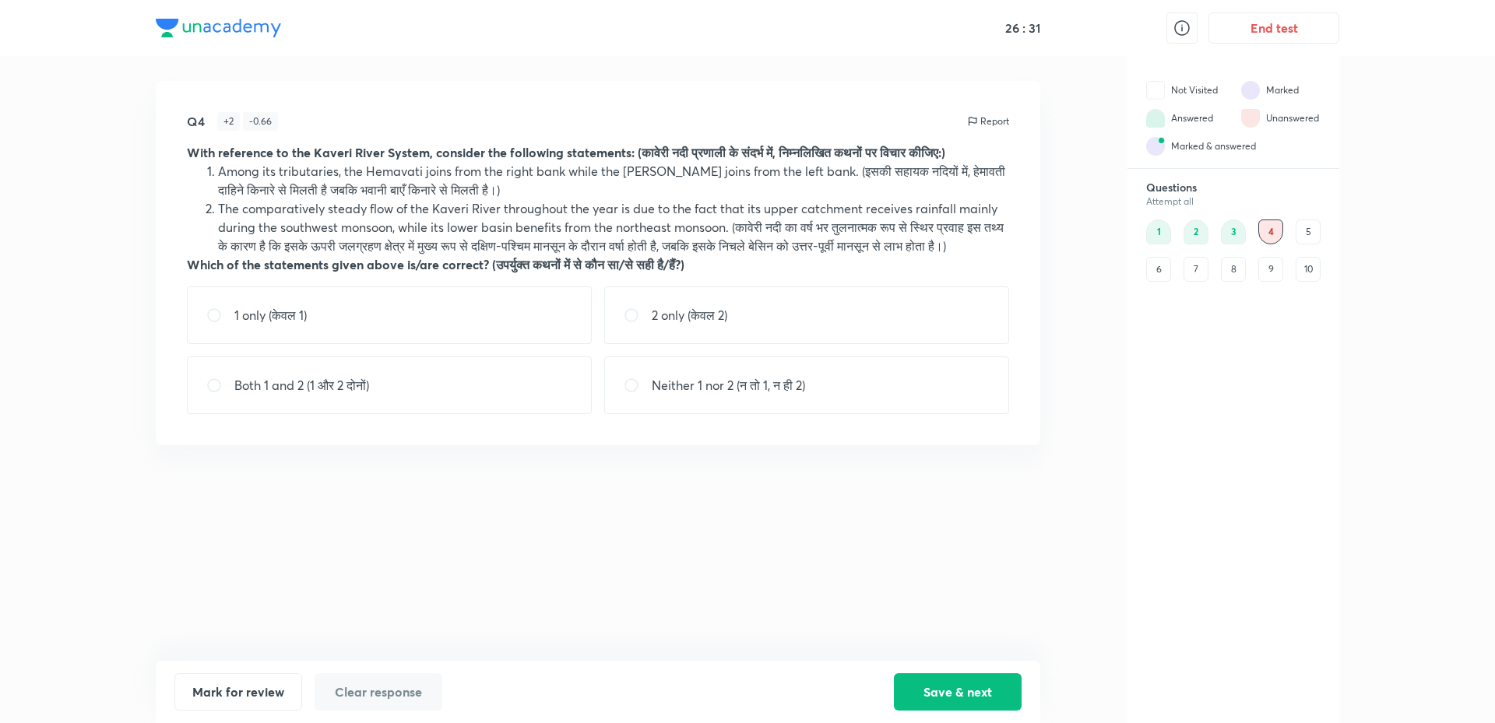 This screenshot has width=1495, height=723. What do you see at coordinates (301, 385) in the screenshot?
I see `p: Both 1 and 2 (1 और 2 दोनों)` at bounding box center [301, 385].